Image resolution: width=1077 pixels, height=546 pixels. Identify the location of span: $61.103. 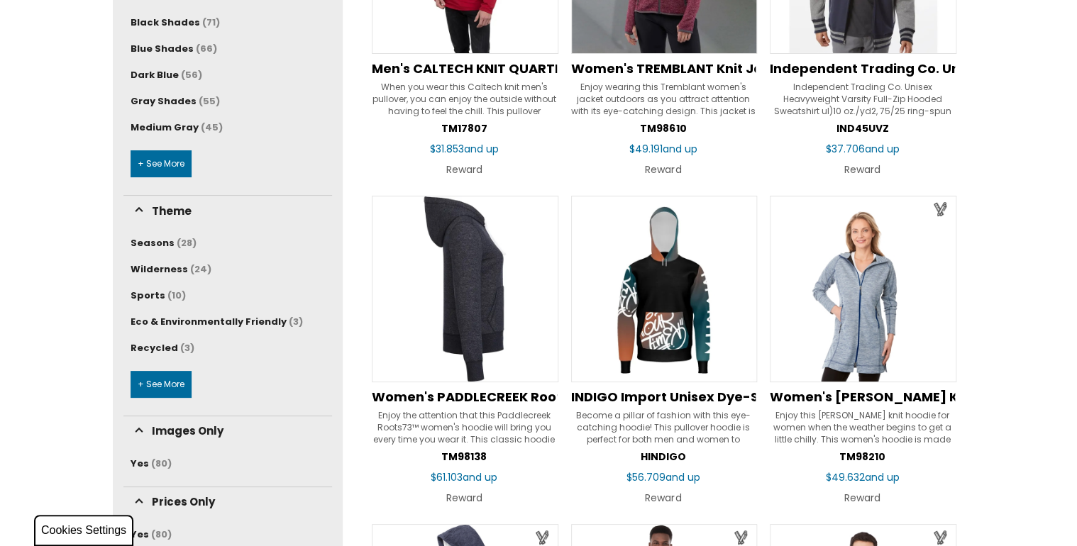
(464, 477).